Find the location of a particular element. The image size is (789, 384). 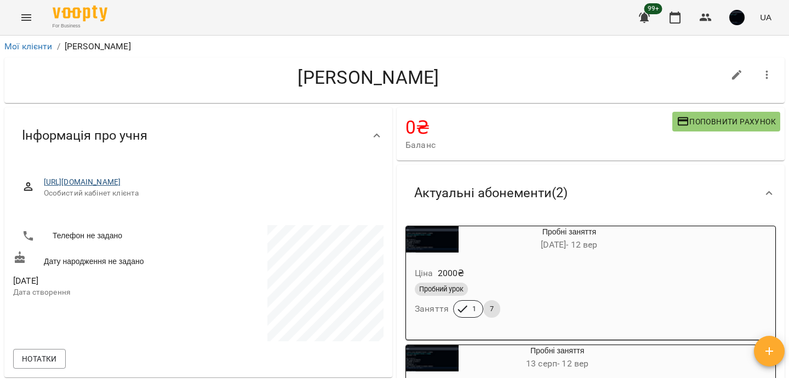

h4: 0 ₴ is located at coordinates (539, 127).